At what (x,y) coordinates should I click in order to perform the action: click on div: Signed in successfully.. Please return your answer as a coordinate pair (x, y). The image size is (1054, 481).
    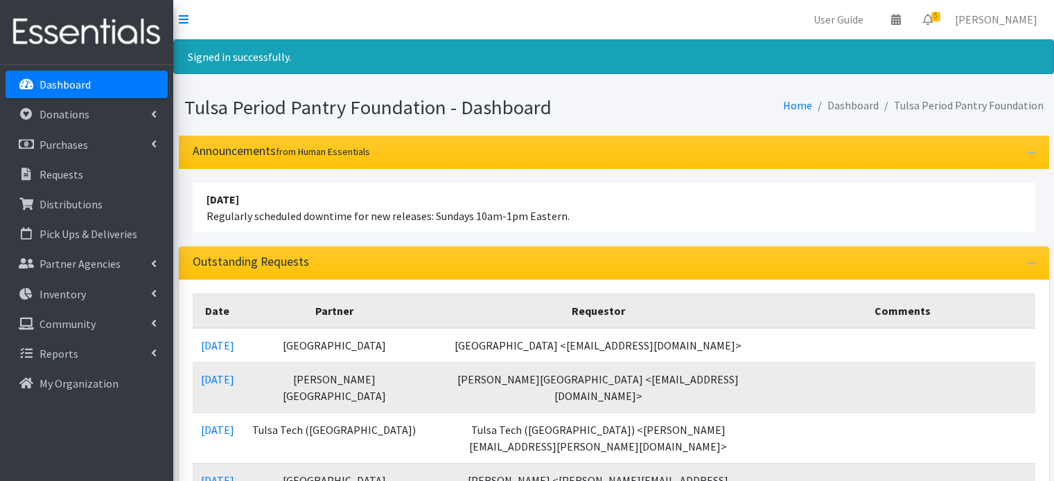
    Looking at the image, I should click on (613, 57).